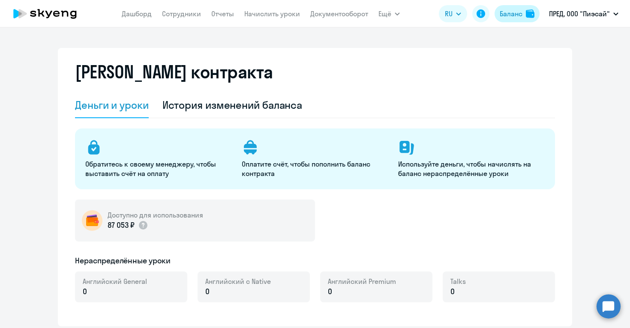 This screenshot has height=328, width=630. What do you see at coordinates (137, 14) in the screenshot?
I see `a: Дашборд` at bounding box center [137, 14].